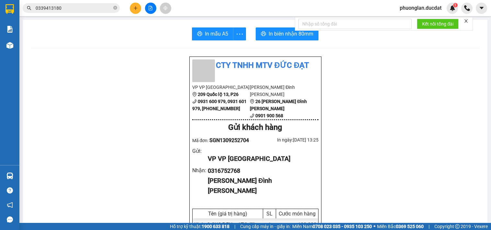  I want to click on div: Gửi :, so click(200, 151).